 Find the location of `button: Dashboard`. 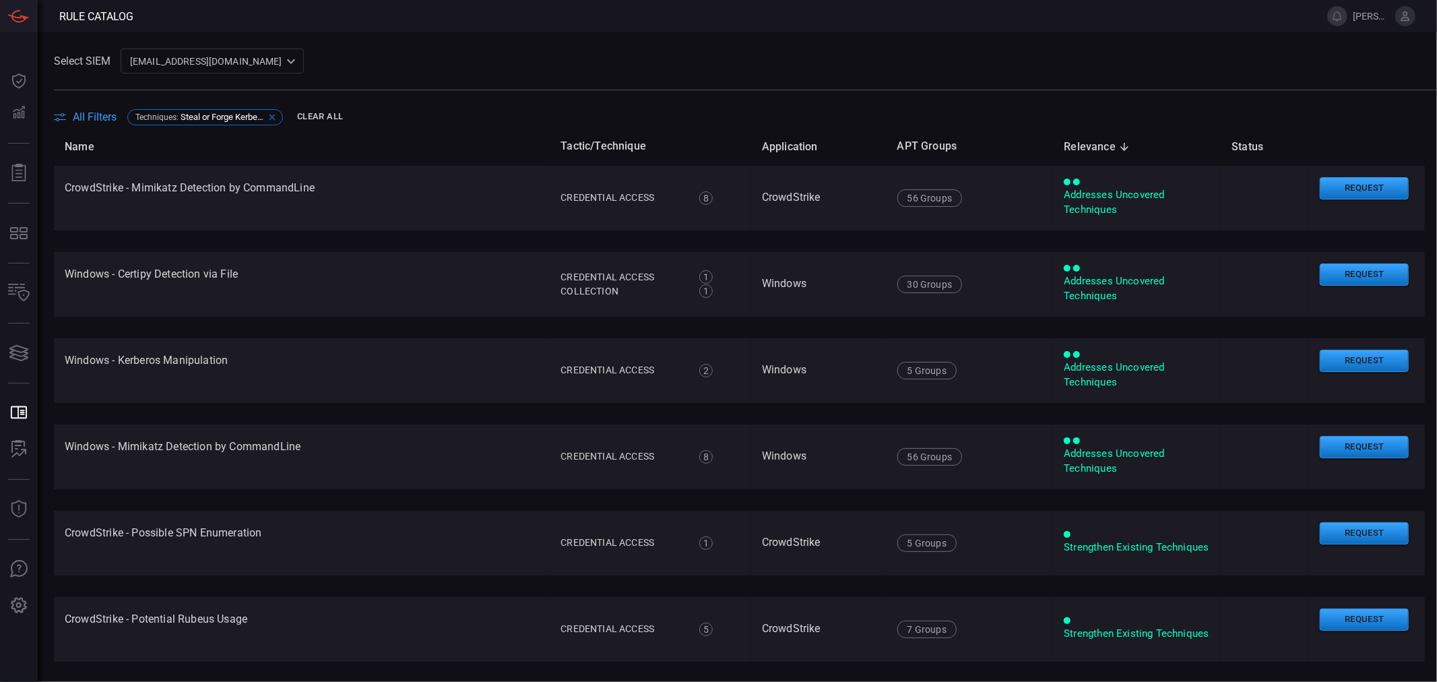

button: Dashboard is located at coordinates (19, 81).